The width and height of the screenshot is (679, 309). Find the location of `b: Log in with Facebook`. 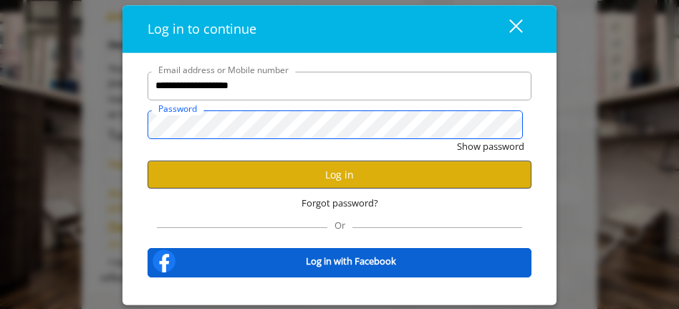

b: Log in with Facebook is located at coordinates (351, 261).